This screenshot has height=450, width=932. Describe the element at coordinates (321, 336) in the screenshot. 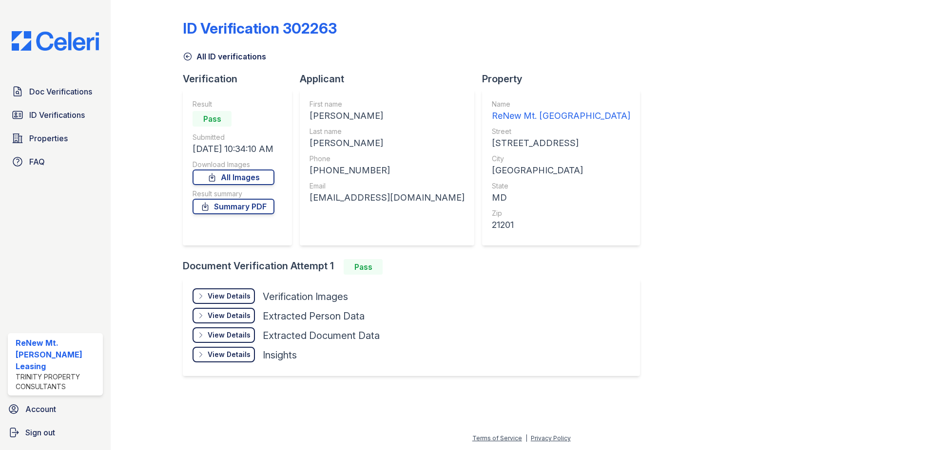

I see `div: Extracted Document Data` at that location.